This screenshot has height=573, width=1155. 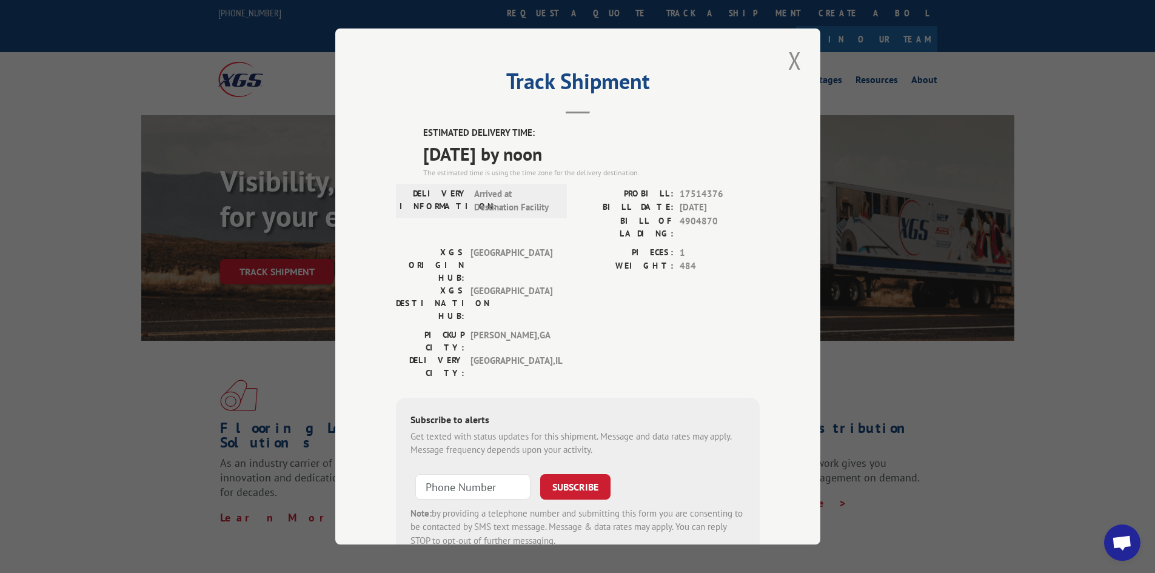 What do you see at coordinates (578, 443) in the screenshot?
I see `div: Get texted with status updates for this shipment. Message and data rates may apply. Message frequ...` at bounding box center [578, 443].